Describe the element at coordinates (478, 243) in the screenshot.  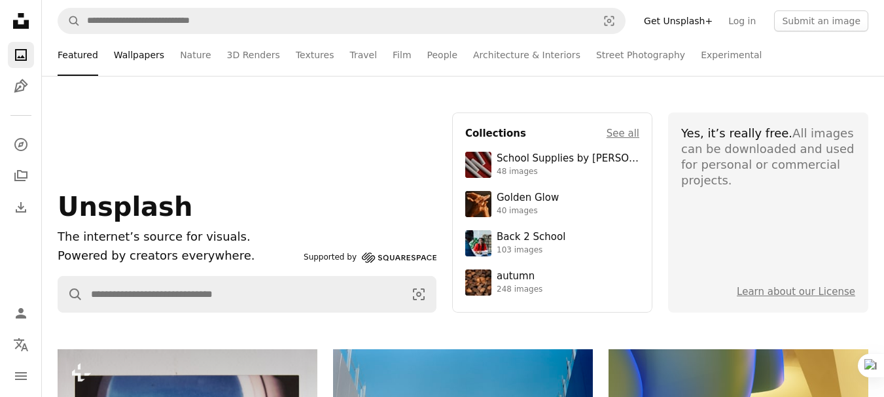
I see `img: premium_photo-1683135218355-6d72011bf303` at that location.